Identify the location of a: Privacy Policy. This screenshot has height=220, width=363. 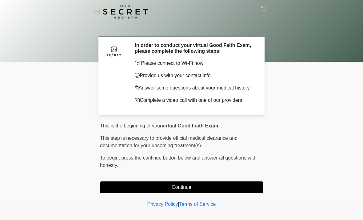
(163, 204).